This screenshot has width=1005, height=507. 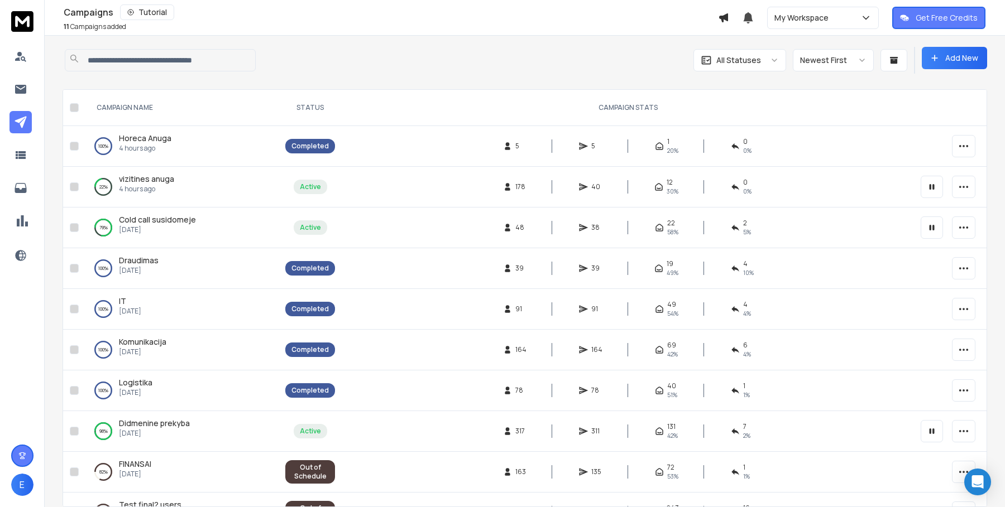 What do you see at coordinates (597, 431) in the screenshot?
I see `span: 311` at bounding box center [597, 431].